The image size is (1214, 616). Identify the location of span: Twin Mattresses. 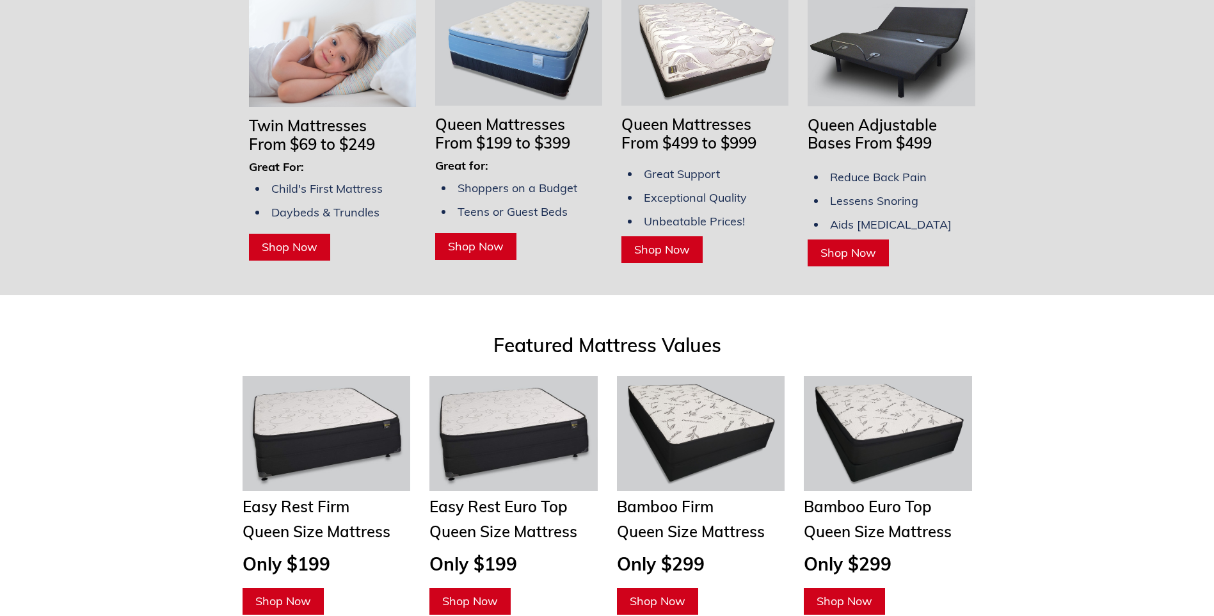
(308, 125).